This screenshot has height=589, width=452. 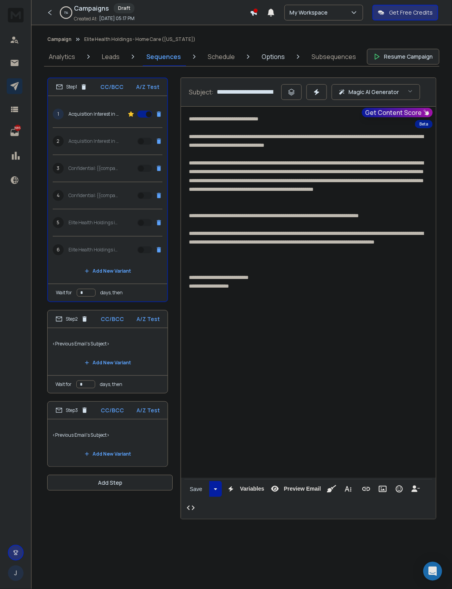 I want to click on p: Subject:, so click(x=201, y=92).